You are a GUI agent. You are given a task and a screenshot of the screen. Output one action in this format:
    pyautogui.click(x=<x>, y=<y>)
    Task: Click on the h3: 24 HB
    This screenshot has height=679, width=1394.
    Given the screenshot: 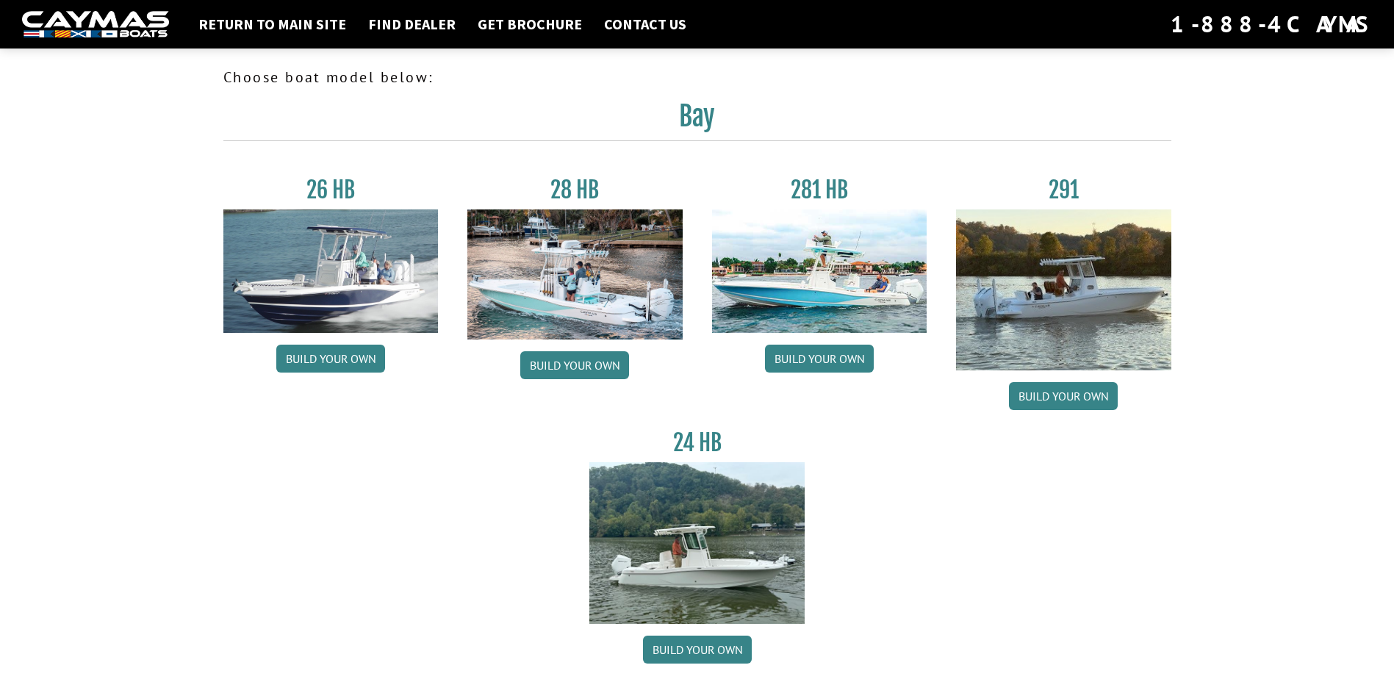 What is the action you would take?
    pyautogui.click(x=696, y=442)
    